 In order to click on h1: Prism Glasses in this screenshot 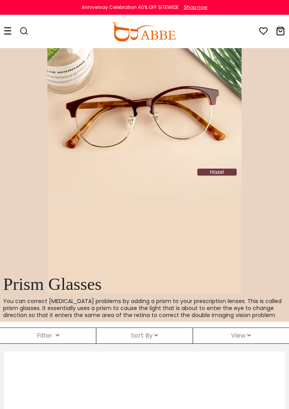, I will do `click(144, 284)`.